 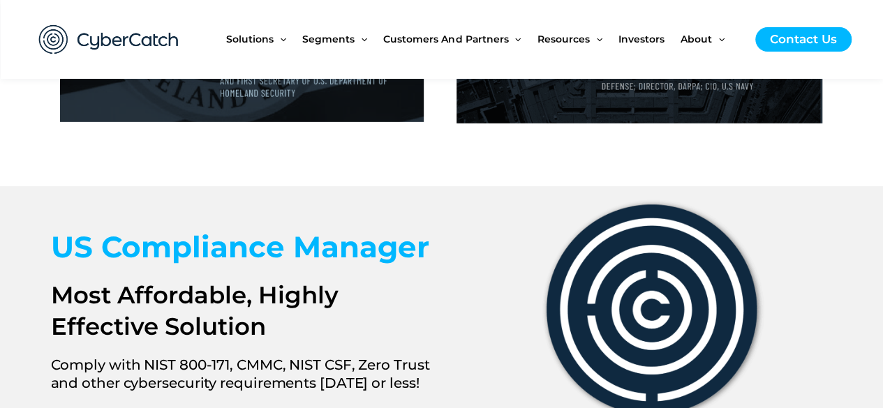 What do you see at coordinates (641, 39) in the screenshot?
I see `span: Investors` at bounding box center [641, 39].